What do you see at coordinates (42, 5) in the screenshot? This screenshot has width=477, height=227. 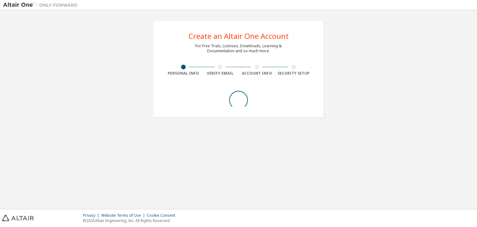 I see `img: Altair One` at bounding box center [42, 5].